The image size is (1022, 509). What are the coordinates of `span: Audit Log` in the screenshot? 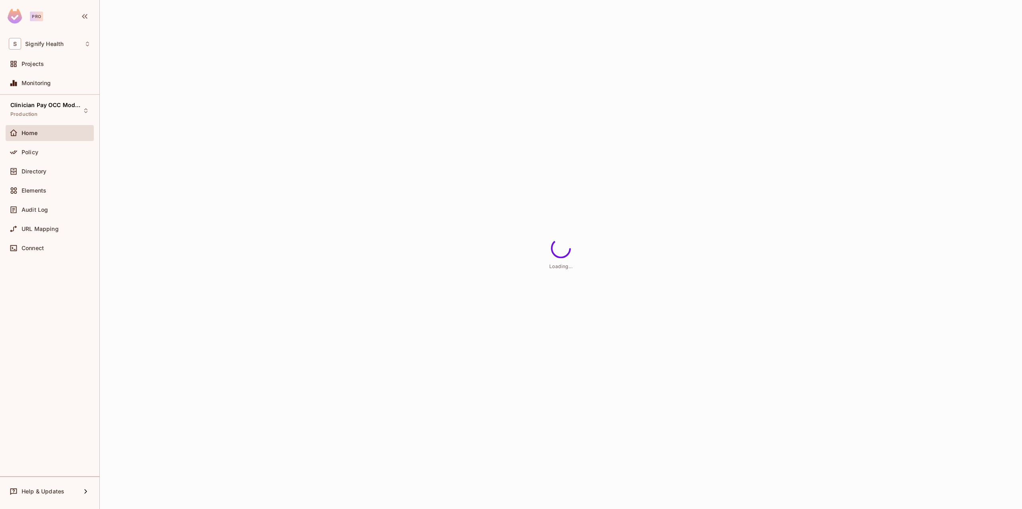 It's located at (35, 210).